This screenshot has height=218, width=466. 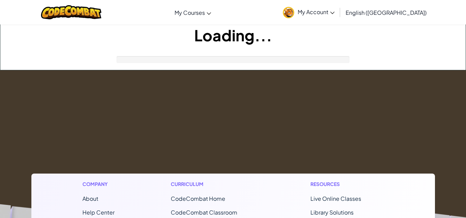 I want to click on span: My Courses, so click(x=190, y=12).